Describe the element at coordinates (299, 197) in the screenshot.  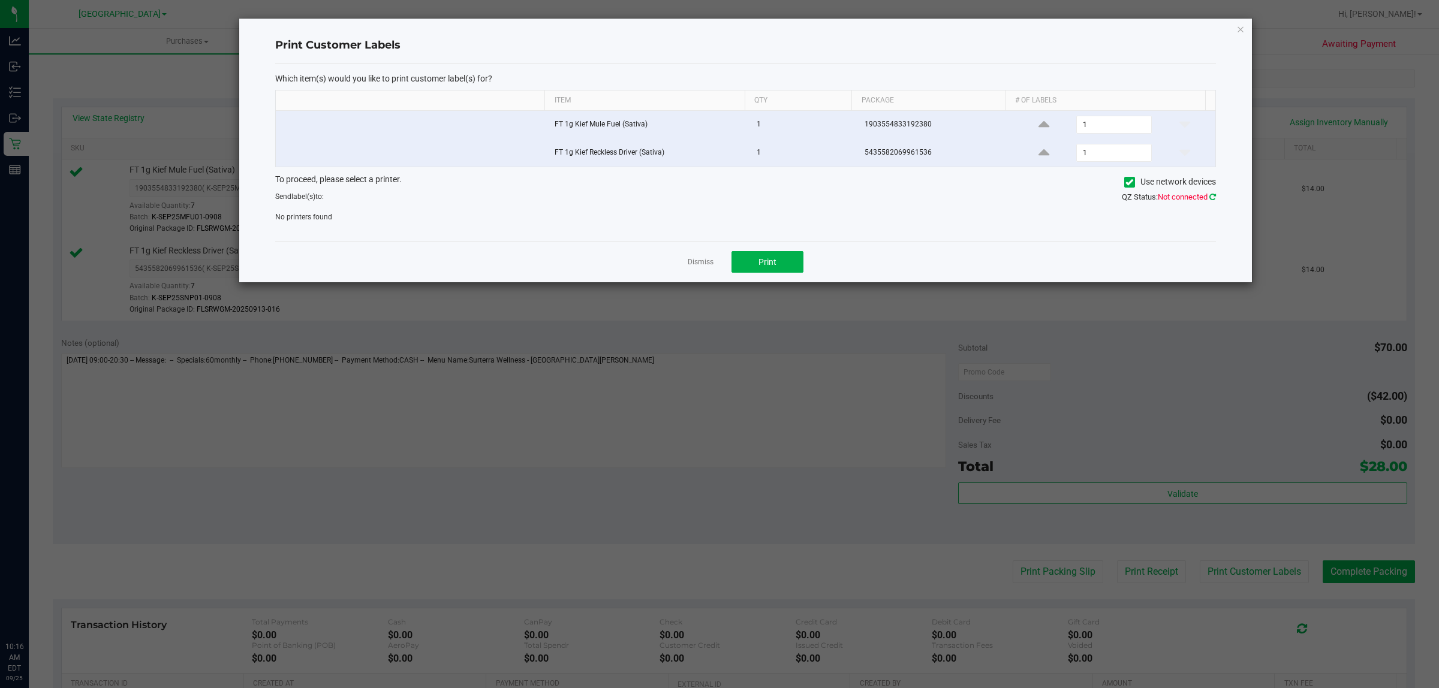
I see `span: Send to:` at that location.